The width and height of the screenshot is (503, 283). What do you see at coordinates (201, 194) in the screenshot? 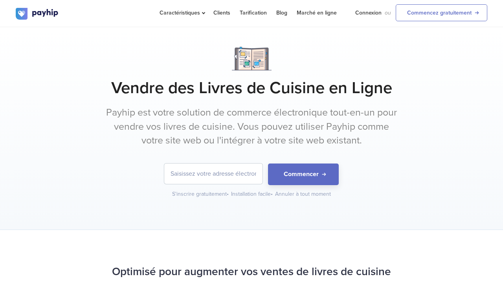
I see `div: S'inscrire gratuitement` at bounding box center [201, 194].